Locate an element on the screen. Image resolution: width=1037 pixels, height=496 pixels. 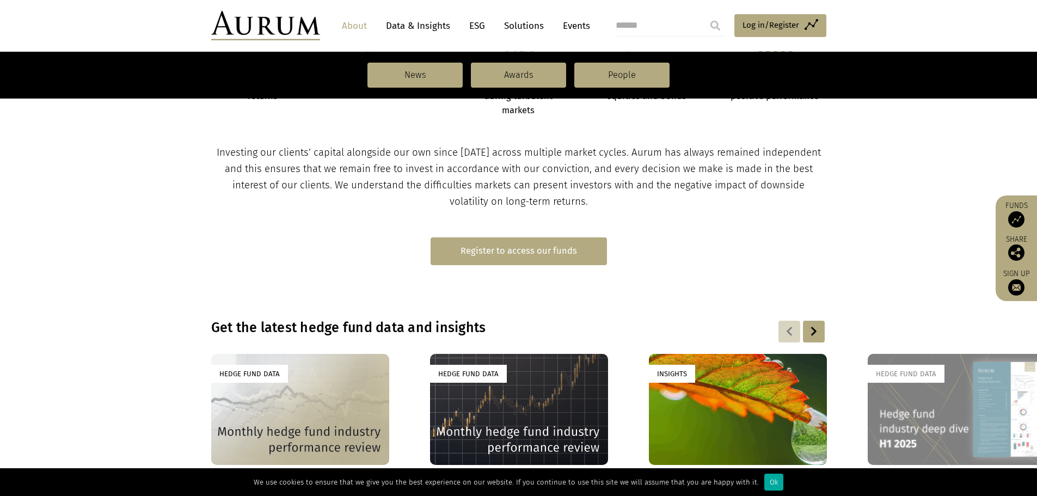
a: Data & Insights is located at coordinates (418, 26).